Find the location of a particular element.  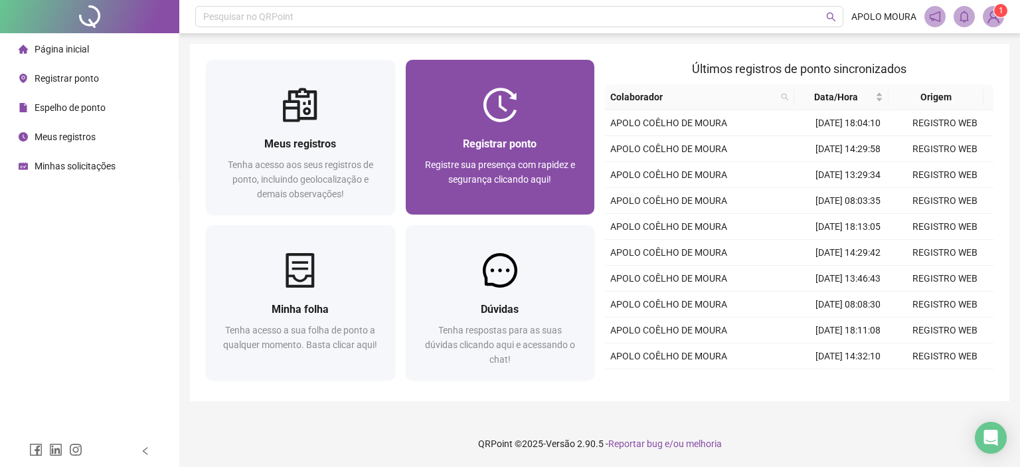

span: Tenha respostas para as suas dúvidas clicando aqui e acessando o chat! is located at coordinates (500, 345).